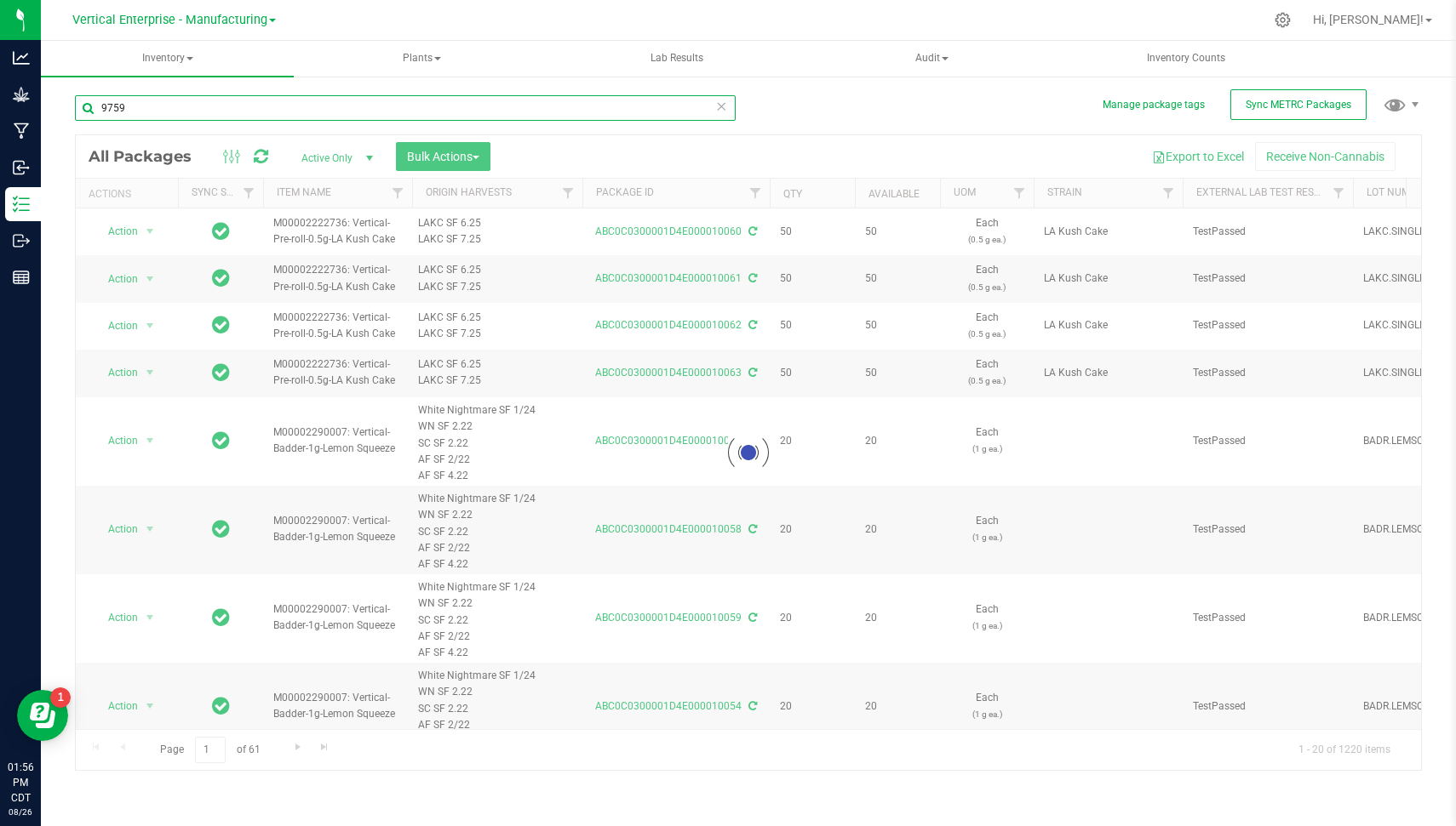 Image resolution: width=1456 pixels, height=826 pixels. What do you see at coordinates (1298, 105) in the screenshot?
I see `button: Sync METRC Packages` at bounding box center [1298, 105].